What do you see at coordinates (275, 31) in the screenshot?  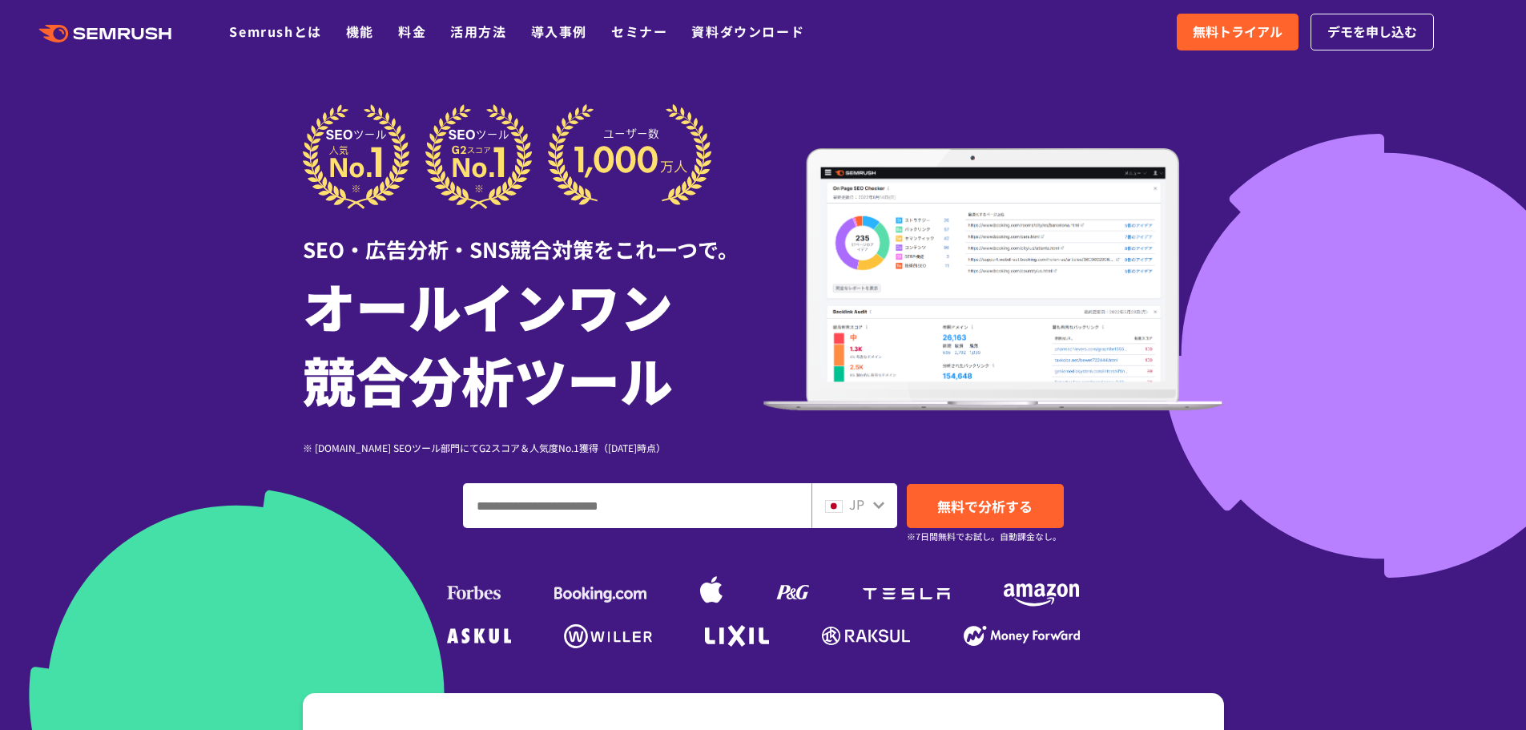 I see `a: Semrushとは` at bounding box center [275, 31].